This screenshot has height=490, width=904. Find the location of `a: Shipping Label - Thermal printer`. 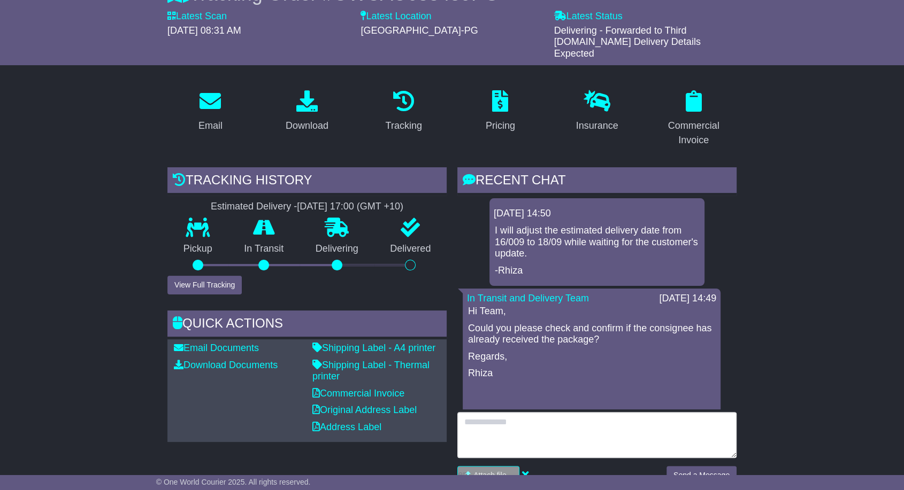

a: Shipping Label - Thermal printer is located at coordinates (371, 371).